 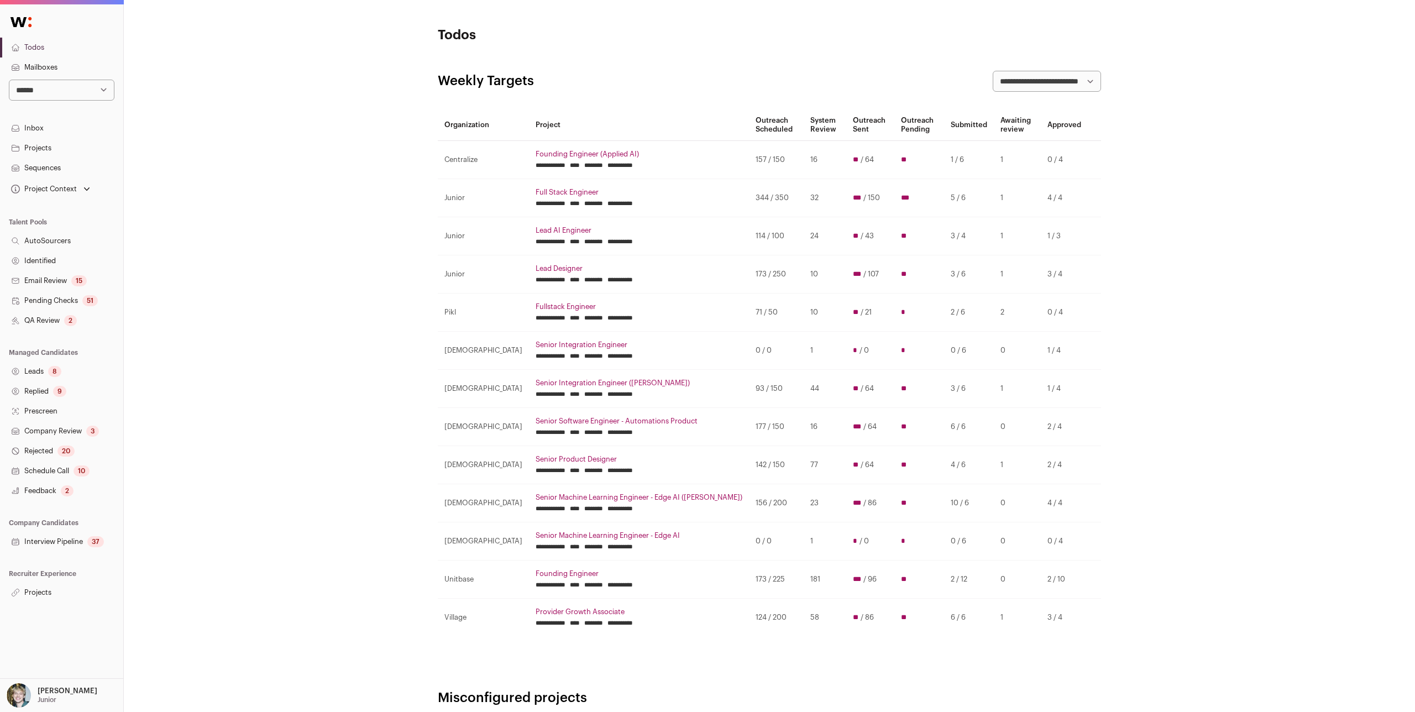 I want to click on div: 9, so click(x=60, y=391).